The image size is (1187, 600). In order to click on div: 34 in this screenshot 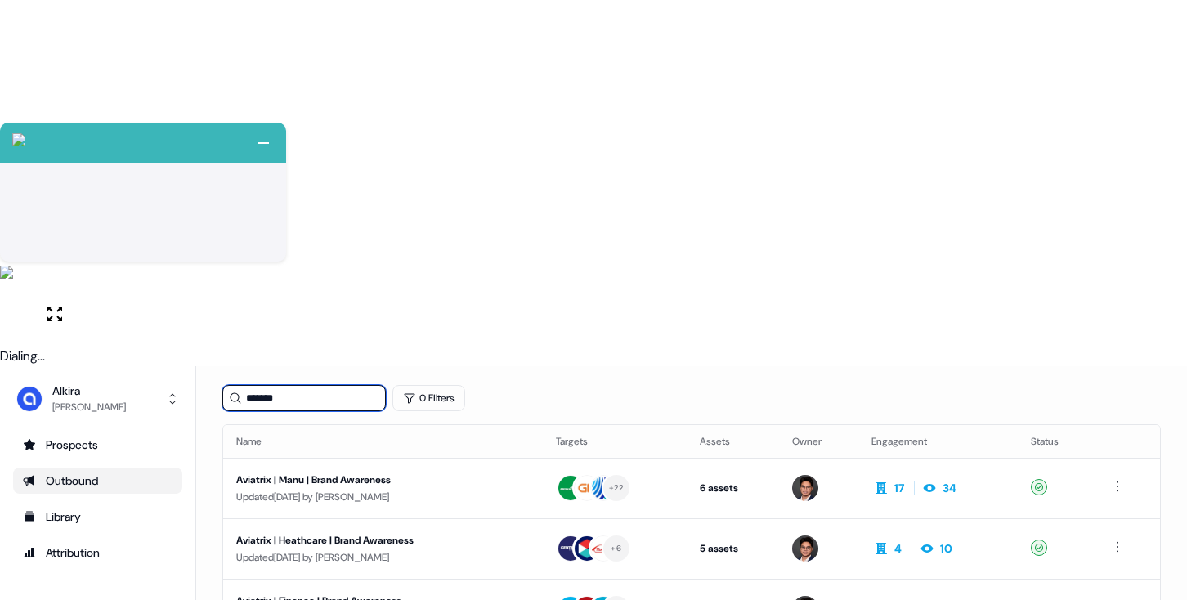, I will do `click(949, 488)`.